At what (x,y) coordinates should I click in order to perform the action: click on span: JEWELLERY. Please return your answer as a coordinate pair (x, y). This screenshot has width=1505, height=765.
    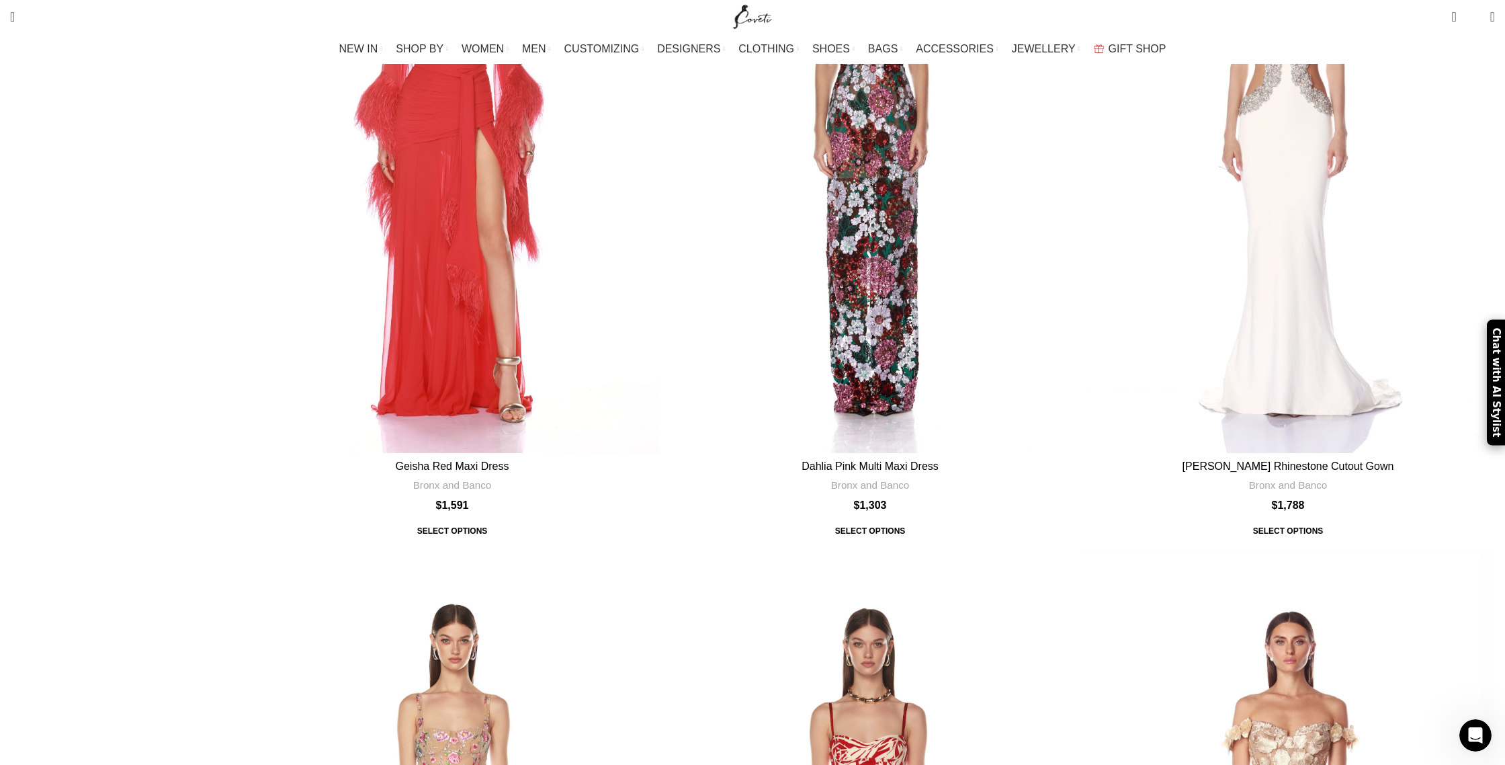
    Looking at the image, I should click on (1043, 48).